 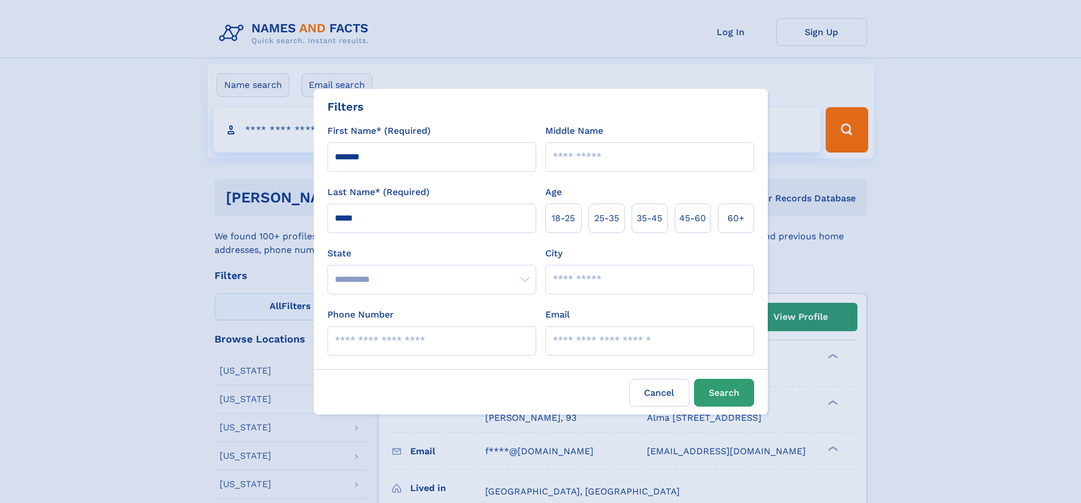 I want to click on label: Cancel, so click(x=659, y=393).